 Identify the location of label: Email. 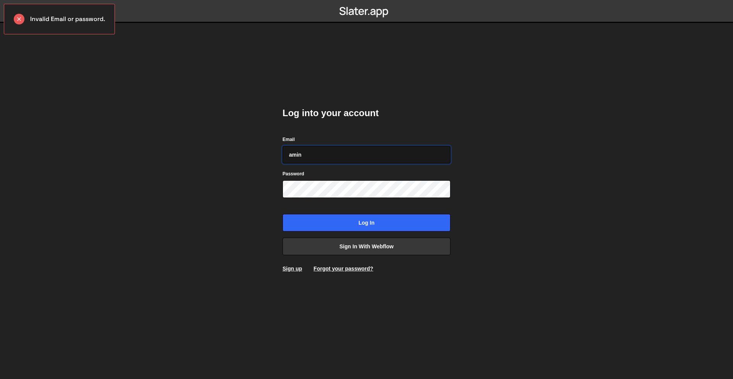
(289, 139).